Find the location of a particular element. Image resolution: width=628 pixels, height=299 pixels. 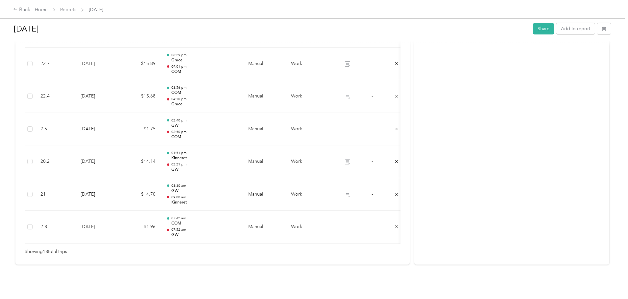

p: 09:01 pm is located at coordinates (204, 67).